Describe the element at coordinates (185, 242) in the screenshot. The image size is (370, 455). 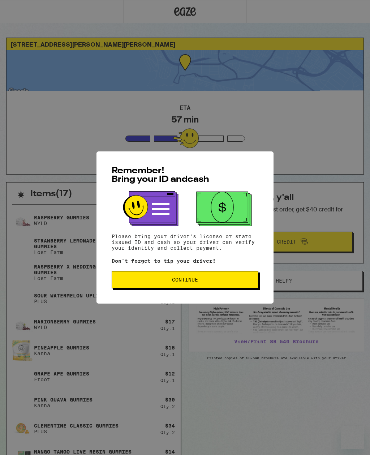
I see `p: Please bring your driver's license or state issued ID and cash so your driver can verify your ide...` at that location.